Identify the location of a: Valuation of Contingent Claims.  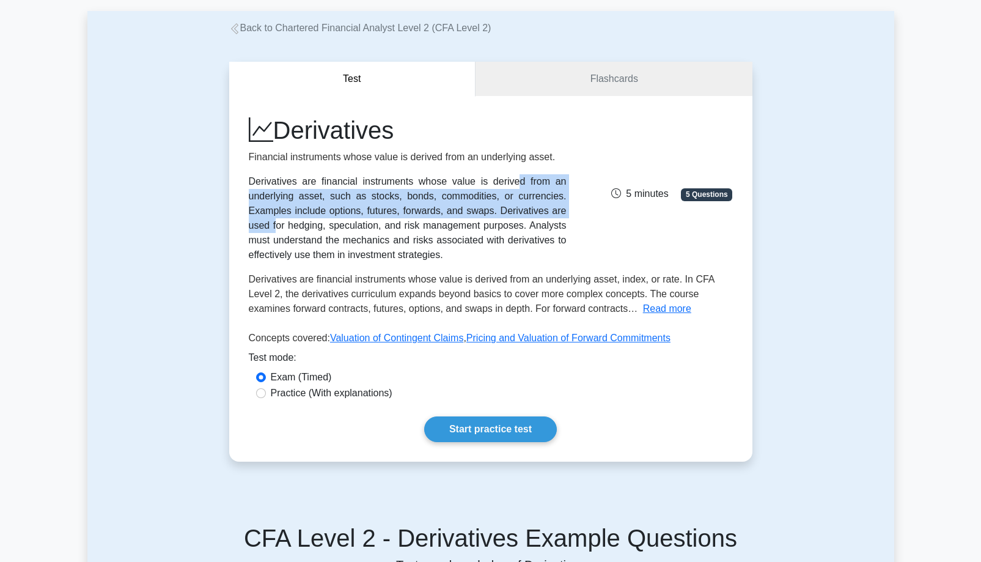
(397, 337).